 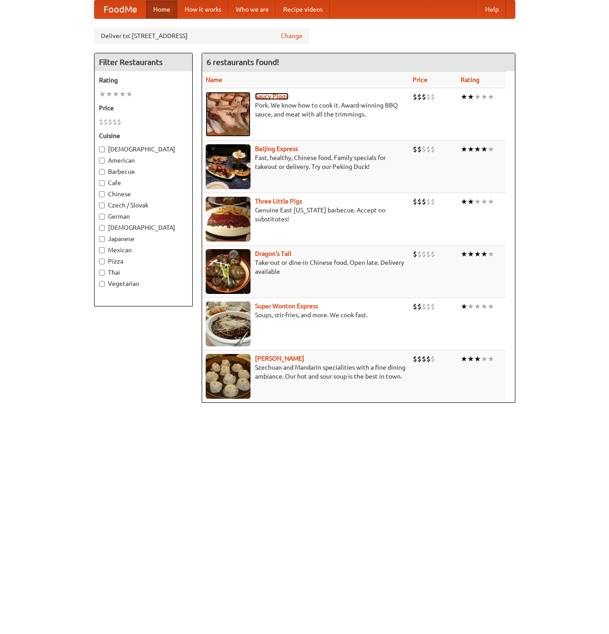 What do you see at coordinates (102, 194) in the screenshot?
I see `input: Chinese` at bounding box center [102, 194].